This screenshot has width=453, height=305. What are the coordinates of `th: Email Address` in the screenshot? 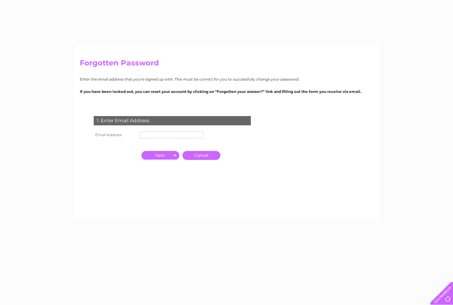 It's located at (115, 135).